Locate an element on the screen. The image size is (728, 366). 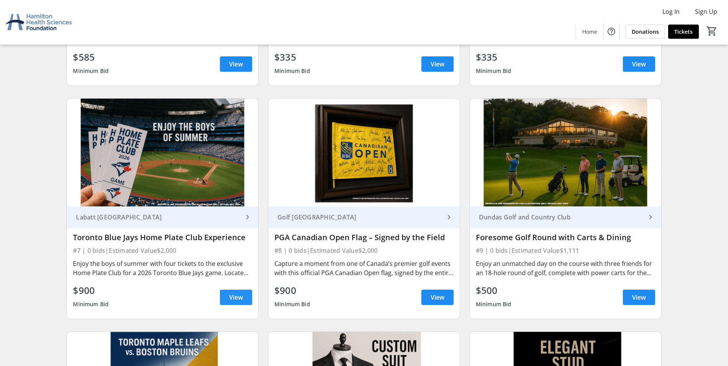
div: Dundas Golf and Country Club is located at coordinates (560, 217).